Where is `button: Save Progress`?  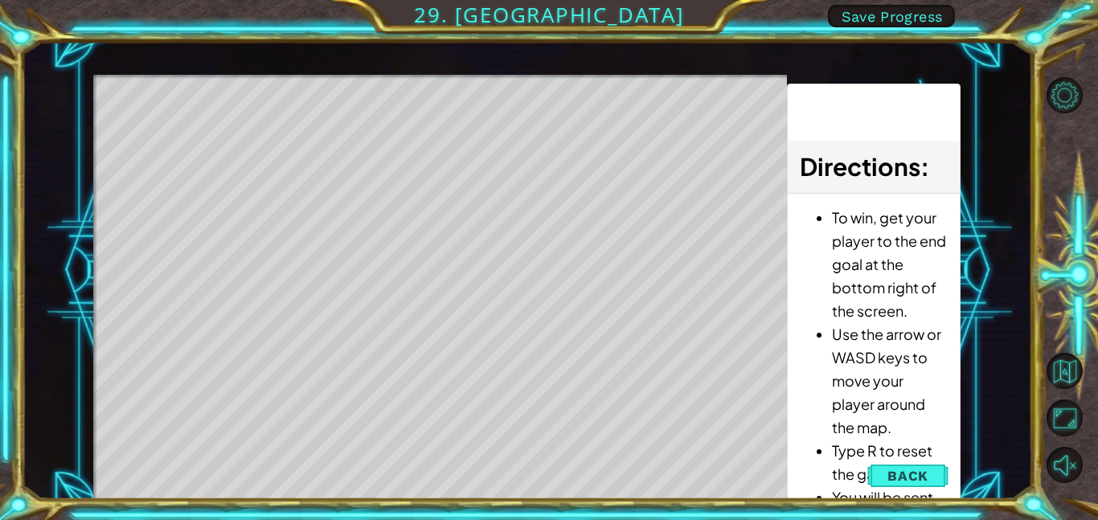 button: Save Progress is located at coordinates (892, 16).